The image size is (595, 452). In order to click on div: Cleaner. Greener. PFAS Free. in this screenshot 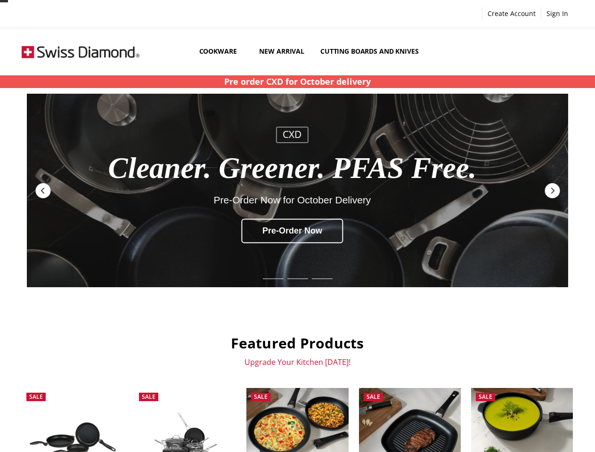, I will do `click(292, 169)`.